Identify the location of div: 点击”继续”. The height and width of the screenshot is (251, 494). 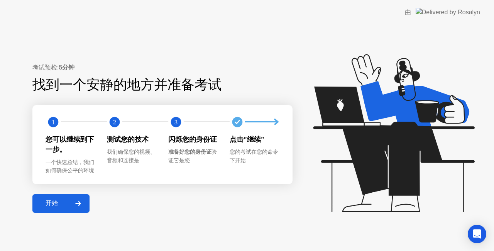
(254, 139).